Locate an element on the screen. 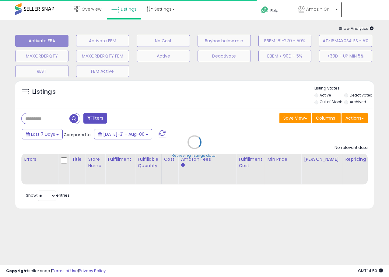 The width and height of the screenshot is (389, 277). span: 2025-08-14 14:50 GMT is located at coordinates (370, 271).